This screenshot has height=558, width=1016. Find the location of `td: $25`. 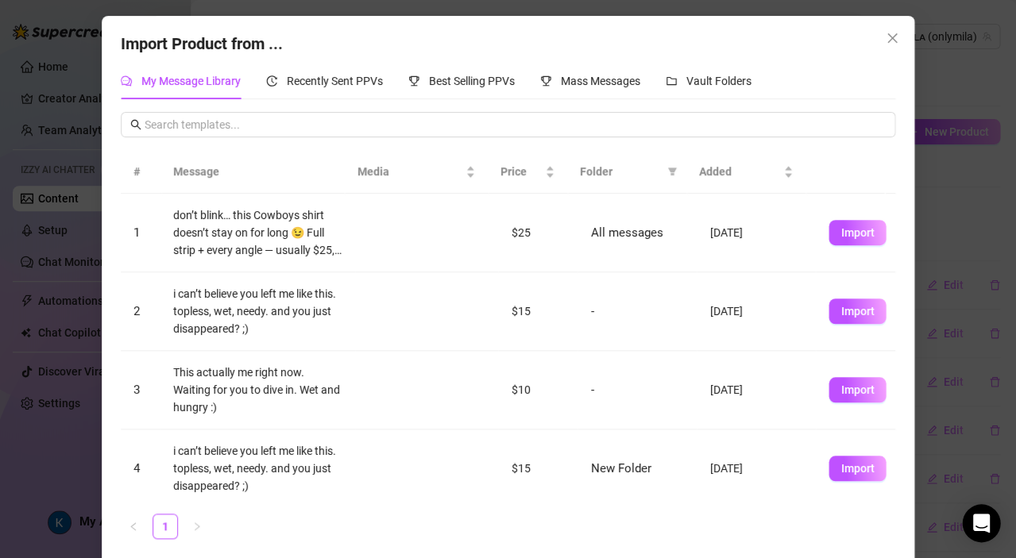

td: $25 is located at coordinates (538, 233).